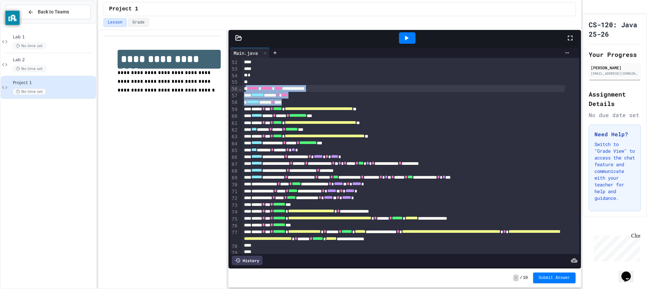 This screenshot has width=647, height=289. Describe the element at coordinates (234, 172) in the screenshot. I see `div: 68` at that location.